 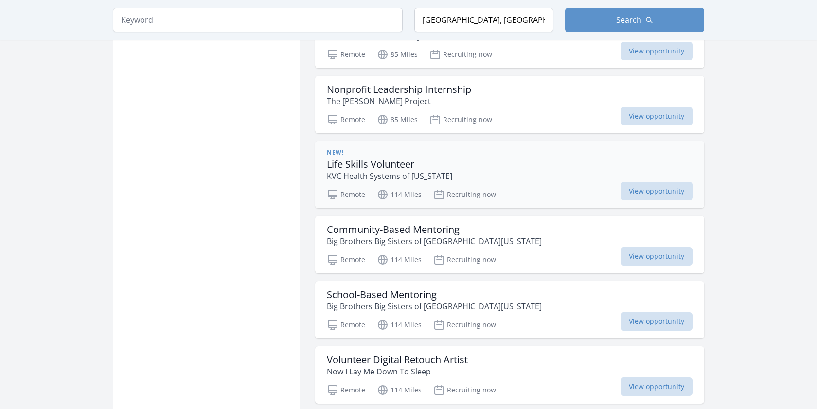 What do you see at coordinates (635, 20) in the screenshot?
I see `button: Search` at bounding box center [635, 20].